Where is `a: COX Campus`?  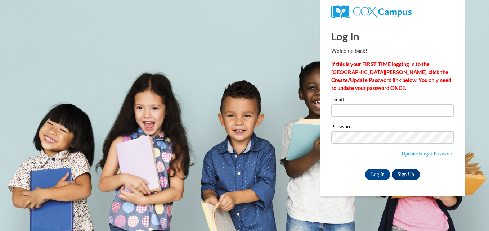 a: COX Campus is located at coordinates (371, 11).